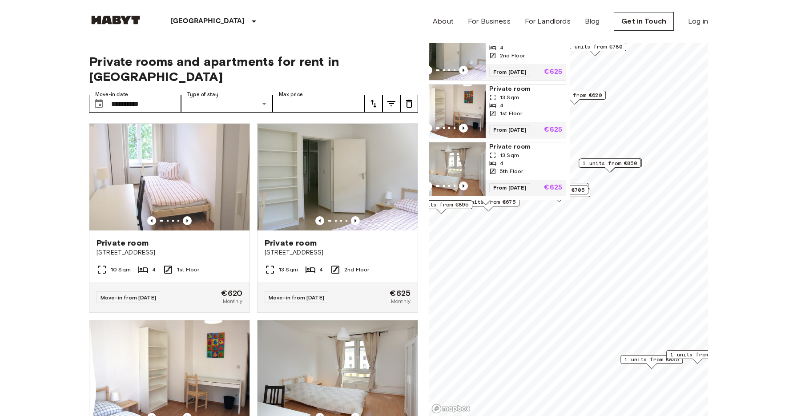 The height and width of the screenshot is (416, 797). I want to click on a: Marketing picture of unit DE-01-193-03MPrevious imagePrevious imagePrivate room13 Sqm45th FloorFr..., so click(486, 169).